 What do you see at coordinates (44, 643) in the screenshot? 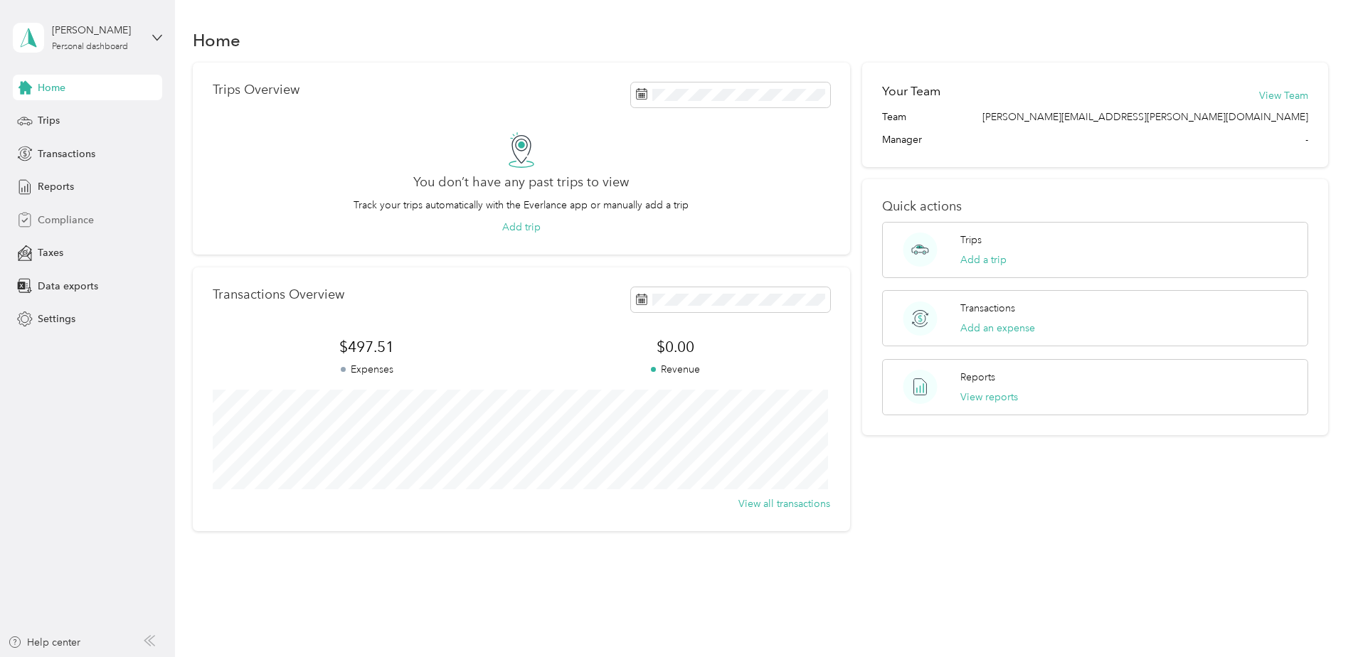
I see `div: Help center` at bounding box center [44, 643].